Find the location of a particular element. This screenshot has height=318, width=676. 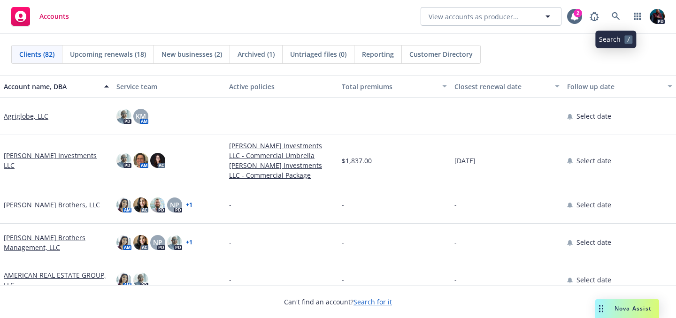

span: Can't find an account? is located at coordinates (338, 302).